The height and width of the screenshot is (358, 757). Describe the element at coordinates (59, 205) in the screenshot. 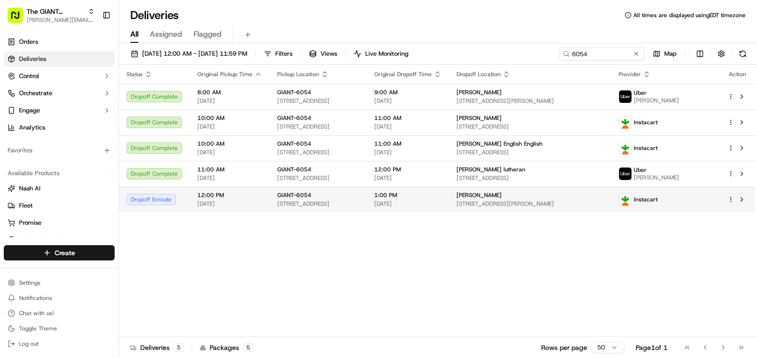

I see `a: Fleet` at that location.